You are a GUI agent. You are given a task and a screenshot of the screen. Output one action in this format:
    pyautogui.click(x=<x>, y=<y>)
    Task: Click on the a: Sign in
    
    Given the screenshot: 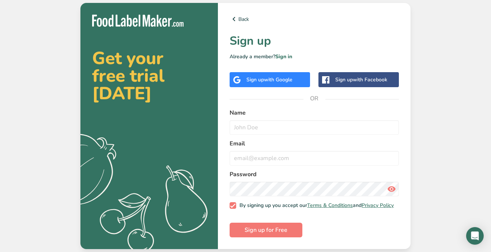 What is the action you would take?
    pyautogui.click(x=284, y=56)
    